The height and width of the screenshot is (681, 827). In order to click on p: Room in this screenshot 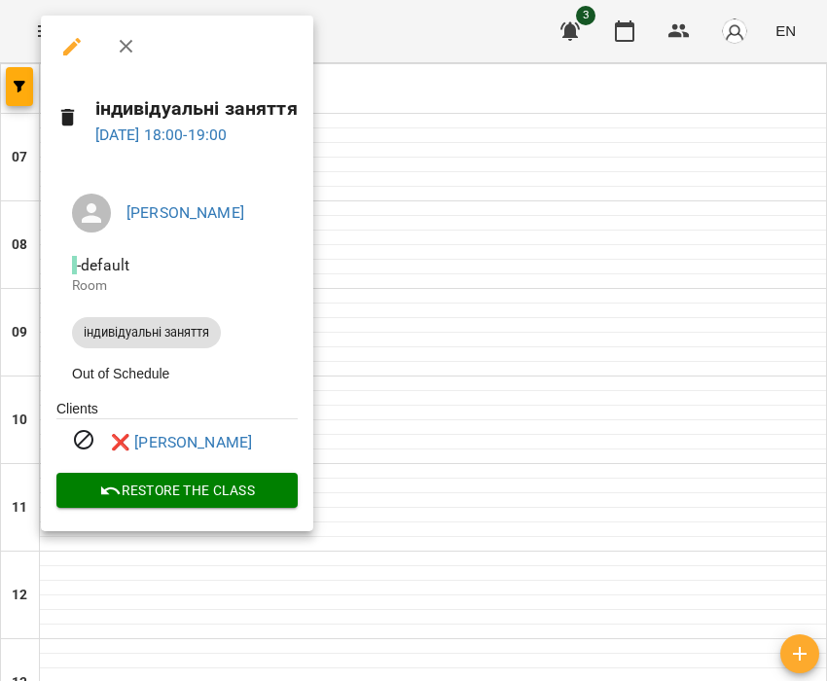, I will do `click(177, 286)`.